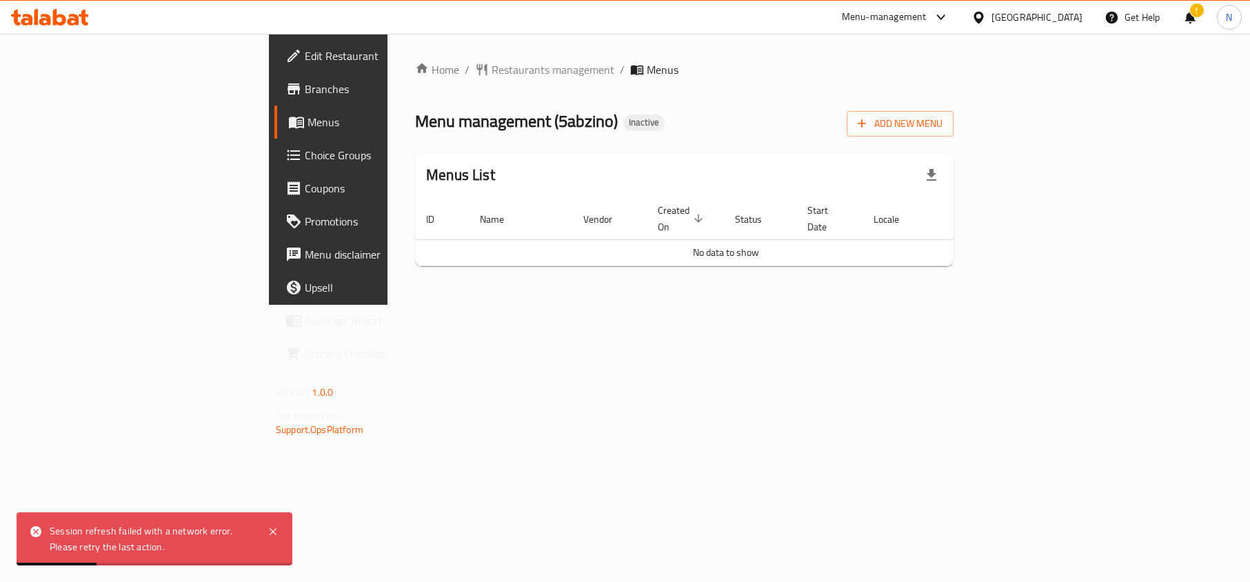 This screenshot has height=582, width=1250. I want to click on a: Menus, so click(376, 122).